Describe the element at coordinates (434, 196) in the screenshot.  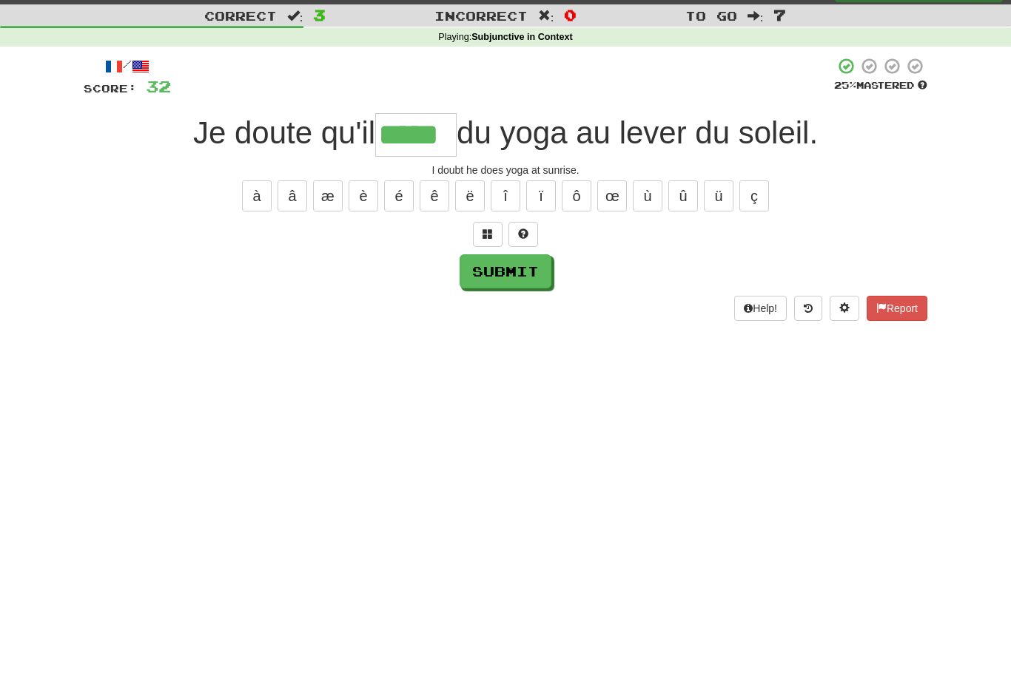
I see `button: ê` at that location.